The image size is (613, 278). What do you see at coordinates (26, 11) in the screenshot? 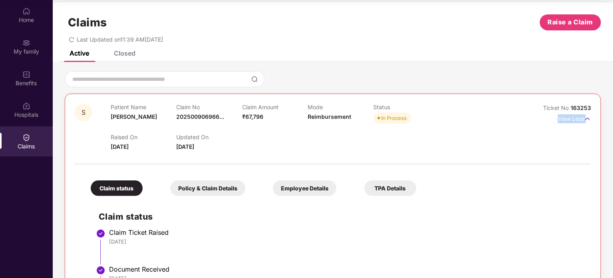
I see `img: svg+xml;base64,PHN2ZyBpZD0iSG9tZSIgeG1sbnM9Imh0dHA6Ly93d3cudzMub3JnLzIwMDAvc3ZnIiB3aWR0aD0iMjAiIG...` at bounding box center [26, 11].